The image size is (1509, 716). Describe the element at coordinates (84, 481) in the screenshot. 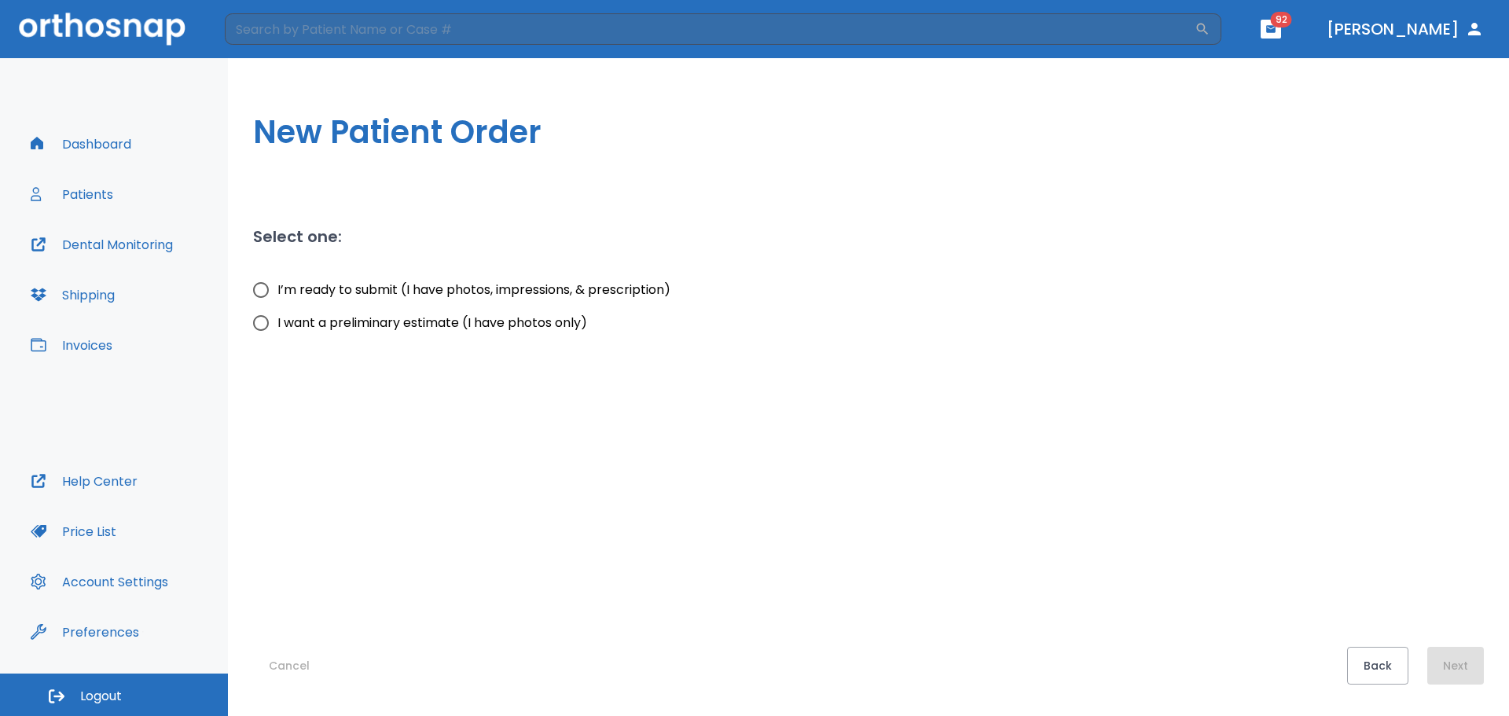

I see `button: Help Center` at that location.